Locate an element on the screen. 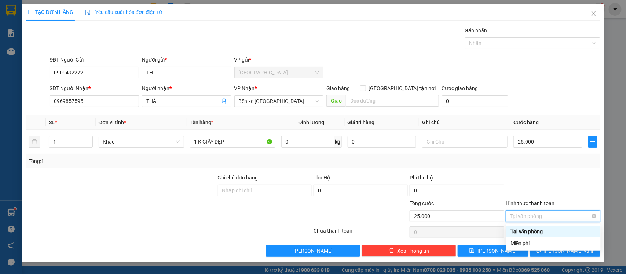 The width and height of the screenshot is (626, 274). button: deleteXóa Thông tin is located at coordinates (409, 251).